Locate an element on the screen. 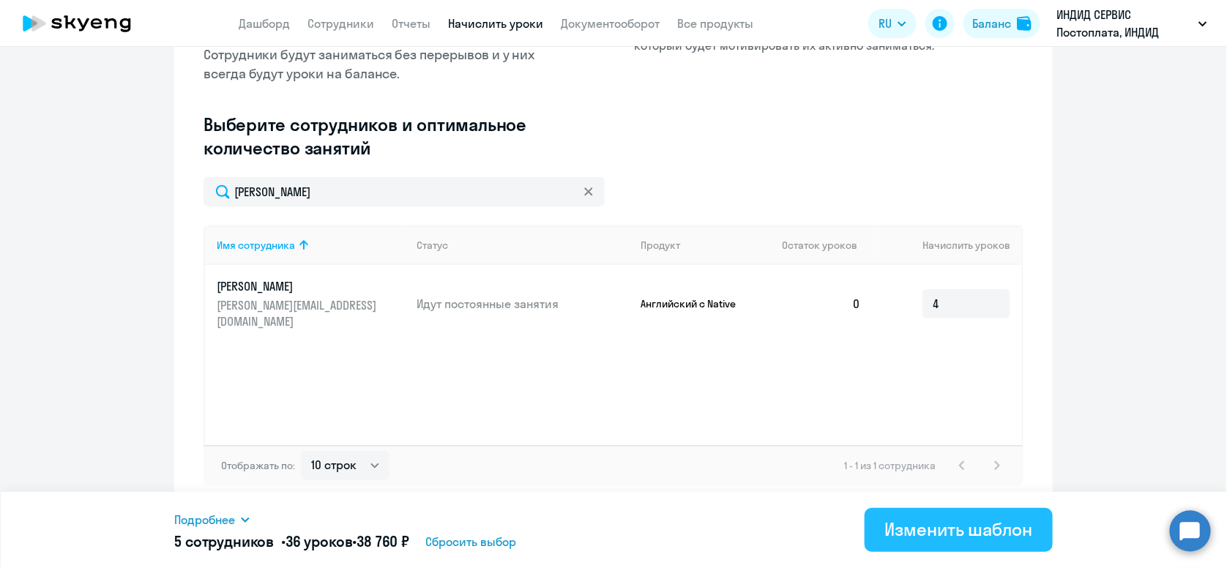 Image resolution: width=1227 pixels, height=568 pixels. div: Баланс is located at coordinates (991, 23).